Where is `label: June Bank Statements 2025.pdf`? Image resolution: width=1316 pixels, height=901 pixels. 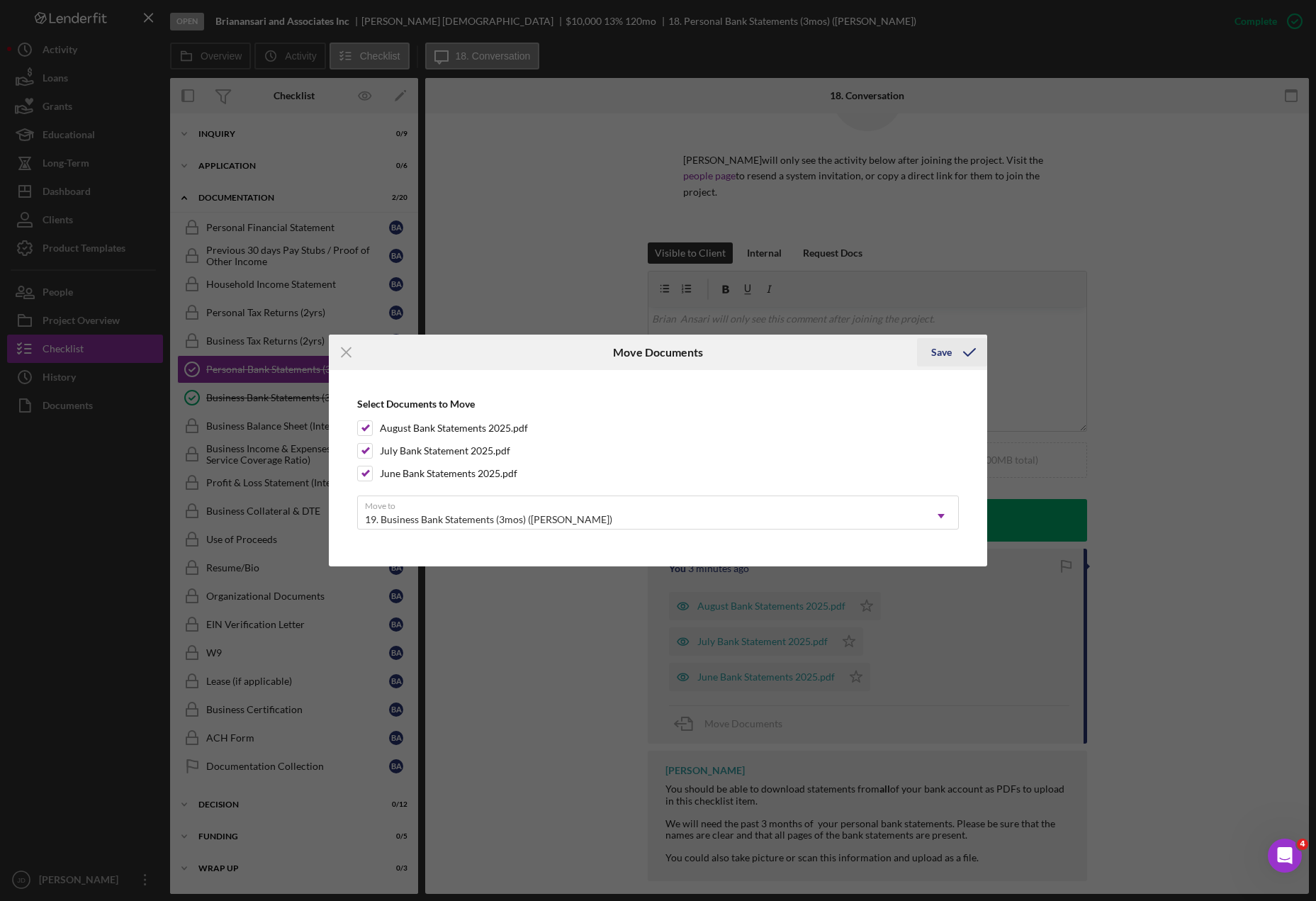 label: June Bank Statements 2025.pdf is located at coordinates (449, 474).